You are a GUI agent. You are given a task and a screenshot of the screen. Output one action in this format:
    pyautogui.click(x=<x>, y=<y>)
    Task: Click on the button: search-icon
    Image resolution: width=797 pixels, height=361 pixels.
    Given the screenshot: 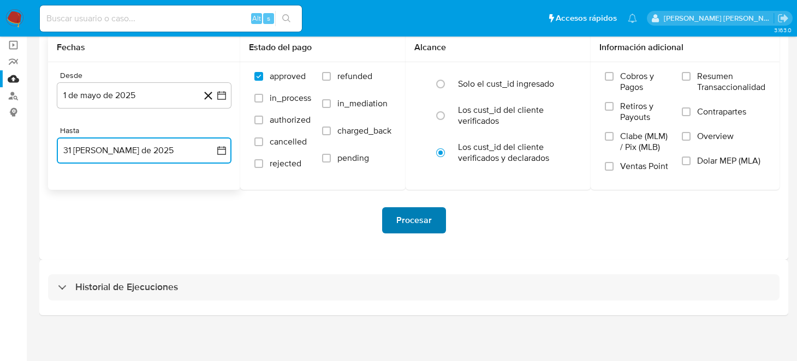 What is the action you would take?
    pyautogui.click(x=286, y=19)
    